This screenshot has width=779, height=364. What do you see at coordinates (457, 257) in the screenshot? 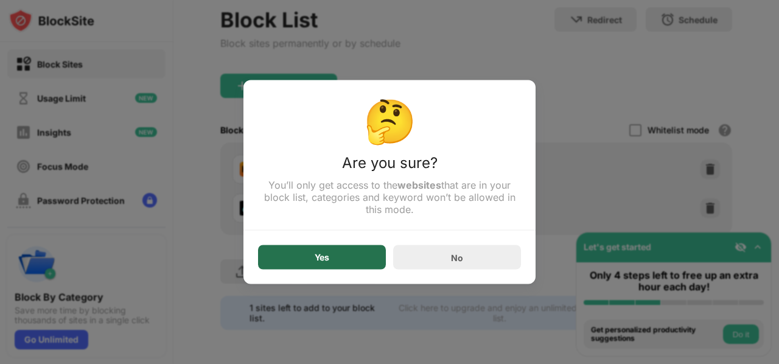
I see `div: No` at bounding box center [457, 257].